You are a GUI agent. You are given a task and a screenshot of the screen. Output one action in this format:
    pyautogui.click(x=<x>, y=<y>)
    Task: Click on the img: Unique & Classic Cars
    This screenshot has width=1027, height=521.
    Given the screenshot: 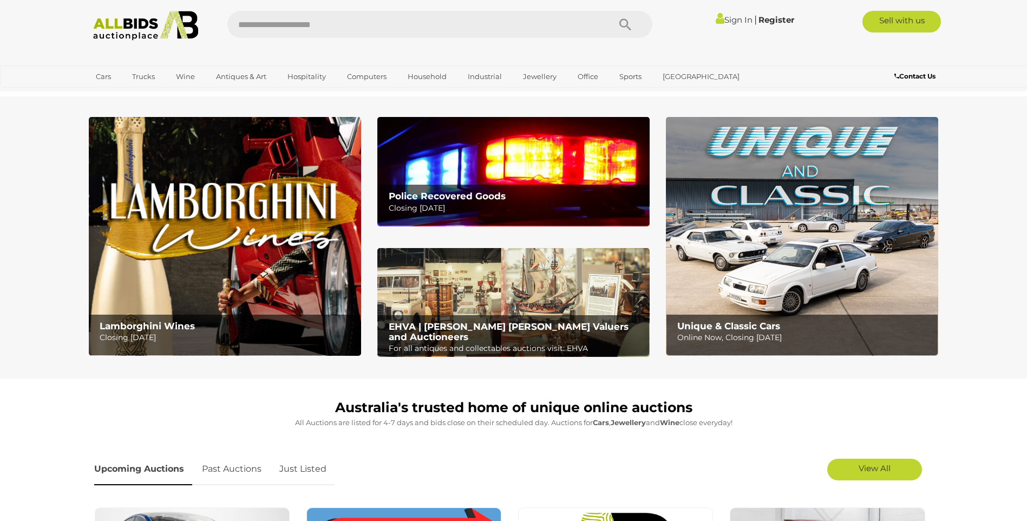 What is the action you would take?
    pyautogui.click(x=802, y=236)
    